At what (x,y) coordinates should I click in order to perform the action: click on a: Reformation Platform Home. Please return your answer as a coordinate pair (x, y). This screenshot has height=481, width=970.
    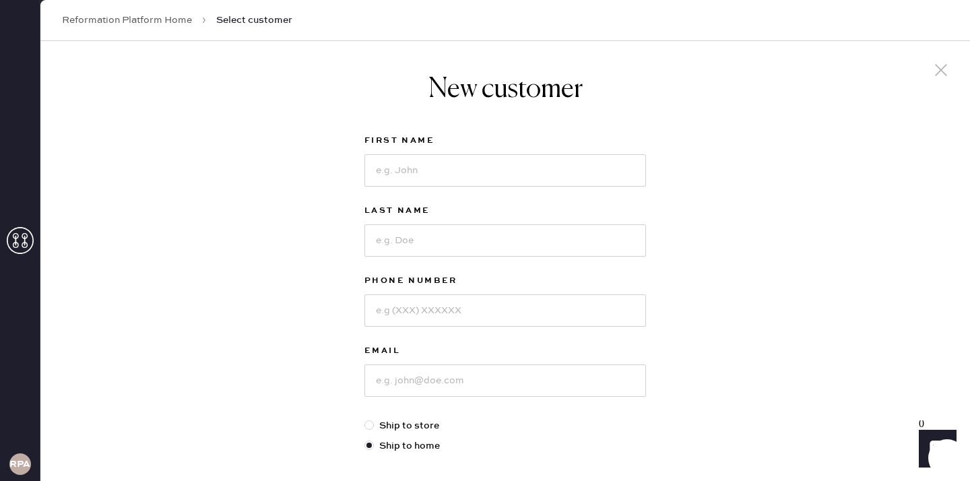
    Looking at the image, I should click on (127, 20).